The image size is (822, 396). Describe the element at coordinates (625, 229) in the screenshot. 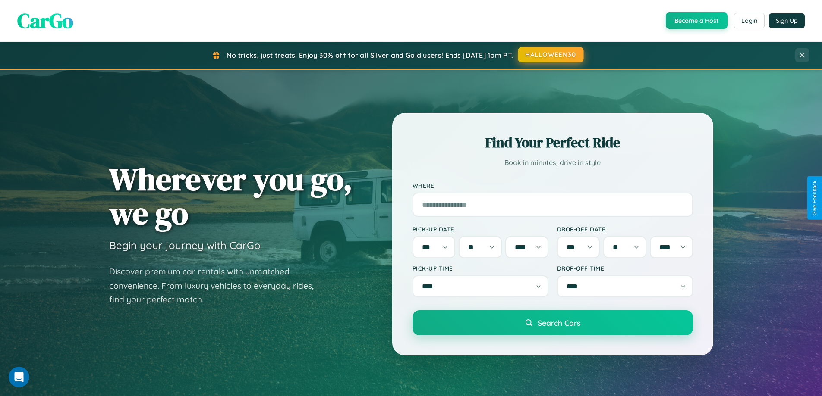

I see `label: Drop-off Date` at that location.